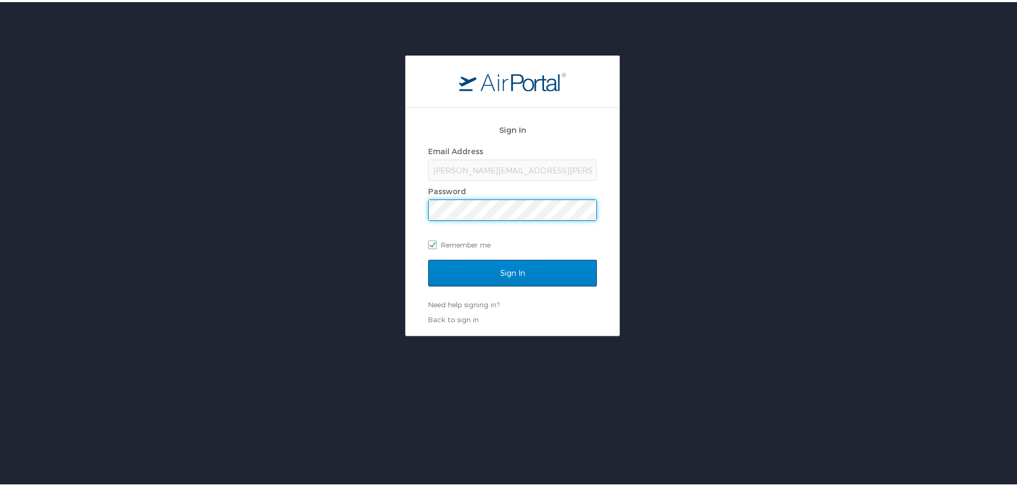 This screenshot has width=1017, height=486. What do you see at coordinates (512, 80) in the screenshot?
I see `img: logo` at bounding box center [512, 80].